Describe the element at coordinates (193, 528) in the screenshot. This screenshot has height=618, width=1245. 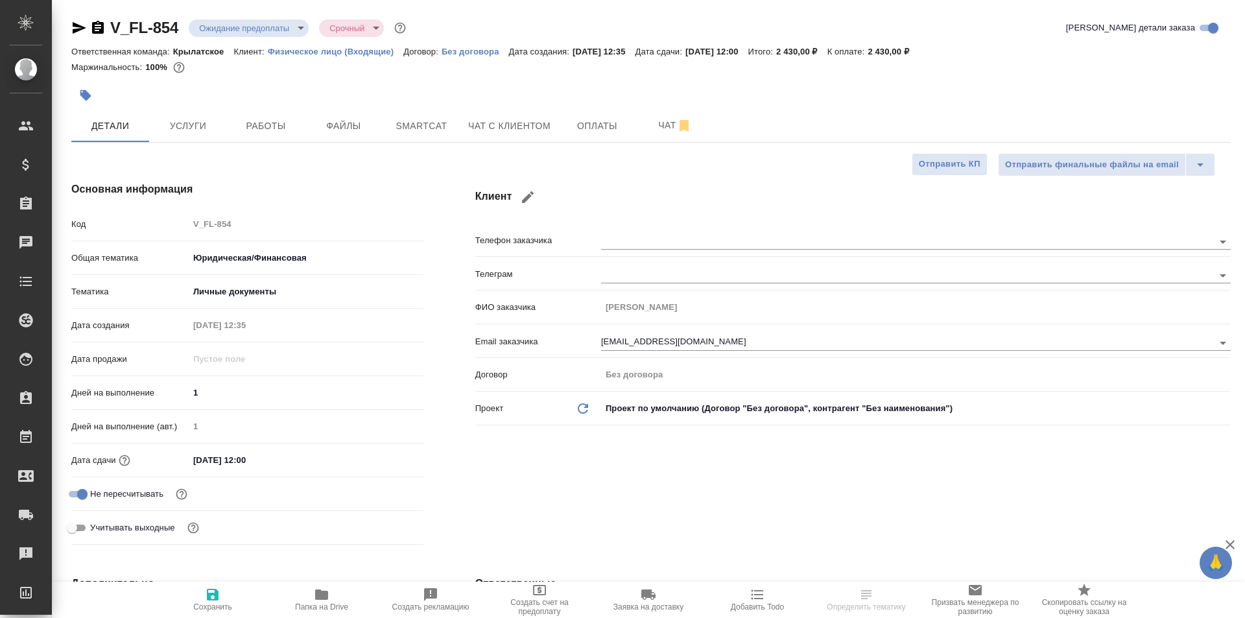
I see `button: Выбери, если сб и вс нужно считать рабочими днями для выполнения заказа.` at that location.